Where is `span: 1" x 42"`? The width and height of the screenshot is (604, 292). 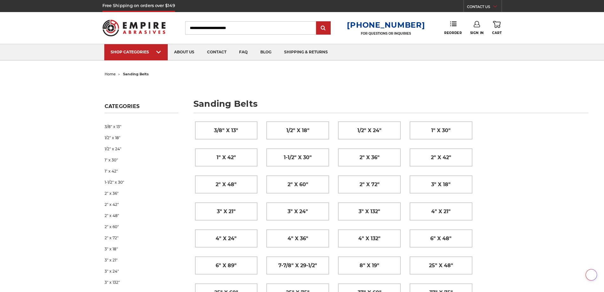 span: 1" x 42" is located at coordinates (226, 157).